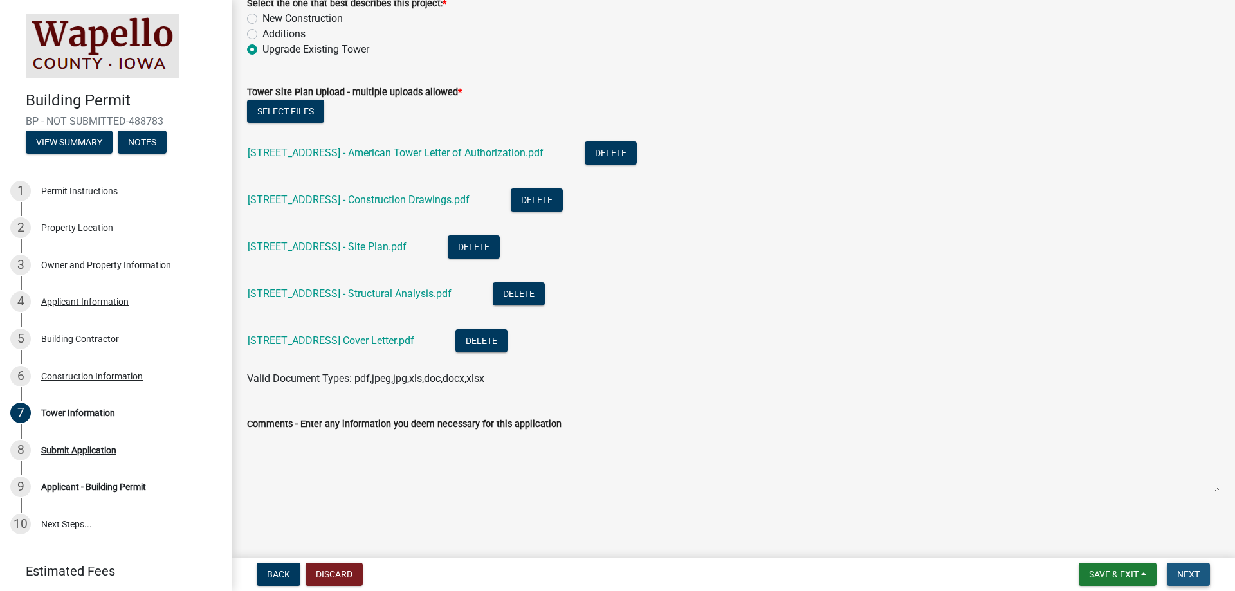 This screenshot has width=1235, height=591. What do you see at coordinates (142, 142) in the screenshot?
I see `button: Notes` at bounding box center [142, 142].